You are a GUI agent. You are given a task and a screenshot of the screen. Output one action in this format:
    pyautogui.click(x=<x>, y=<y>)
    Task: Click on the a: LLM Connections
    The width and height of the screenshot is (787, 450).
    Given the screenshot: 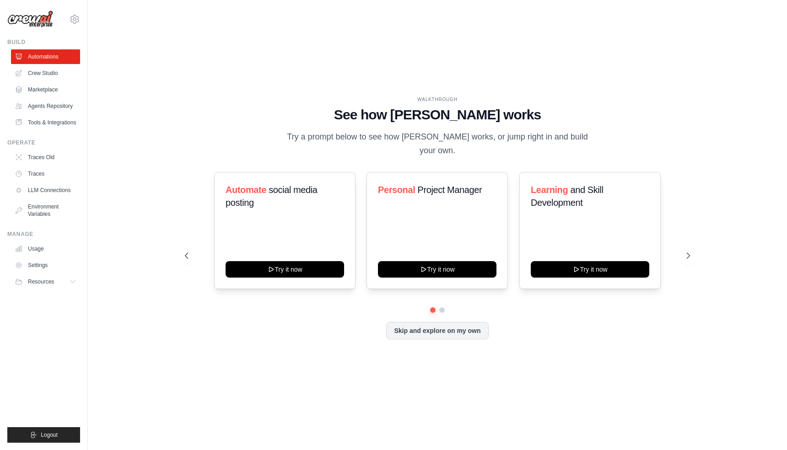 What is the action you would take?
    pyautogui.click(x=45, y=190)
    